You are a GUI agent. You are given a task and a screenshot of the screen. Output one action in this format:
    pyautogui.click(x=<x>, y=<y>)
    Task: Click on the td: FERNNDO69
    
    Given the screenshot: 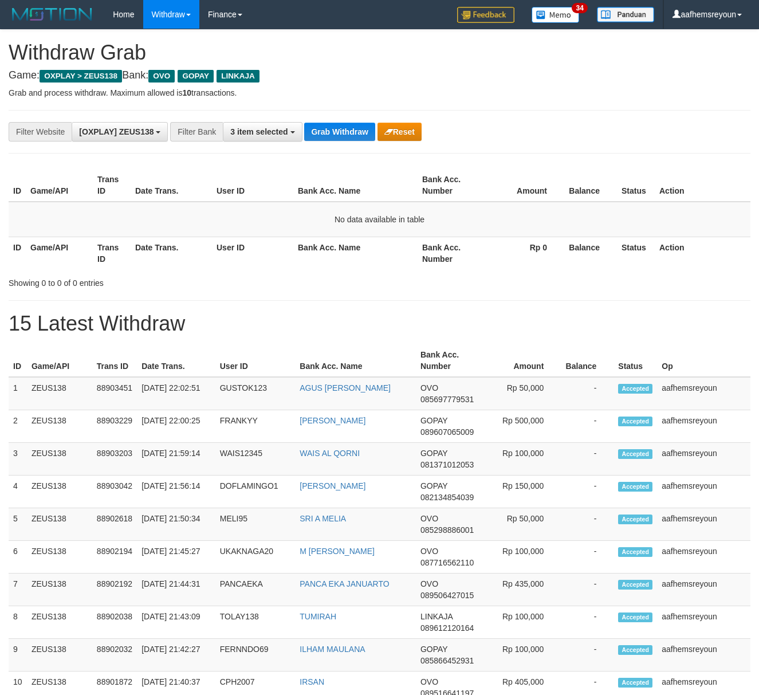 What is the action you would take?
    pyautogui.click(x=256, y=655)
    